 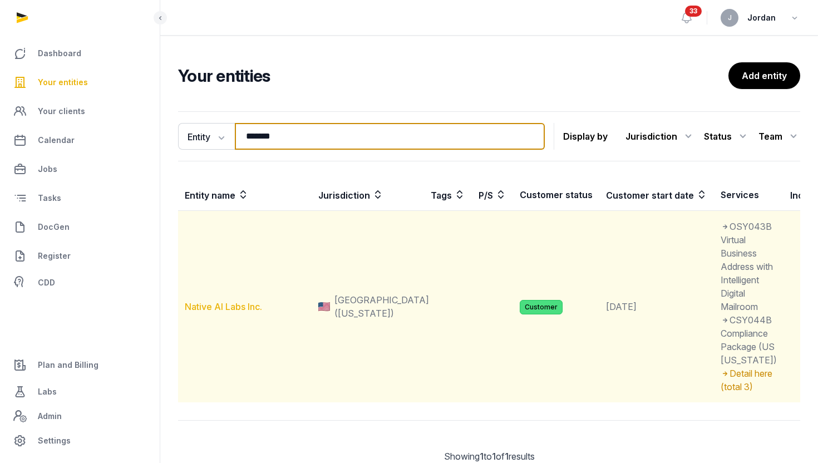 What do you see at coordinates (727, 136) in the screenshot?
I see `div: Status` at bounding box center [727, 136].